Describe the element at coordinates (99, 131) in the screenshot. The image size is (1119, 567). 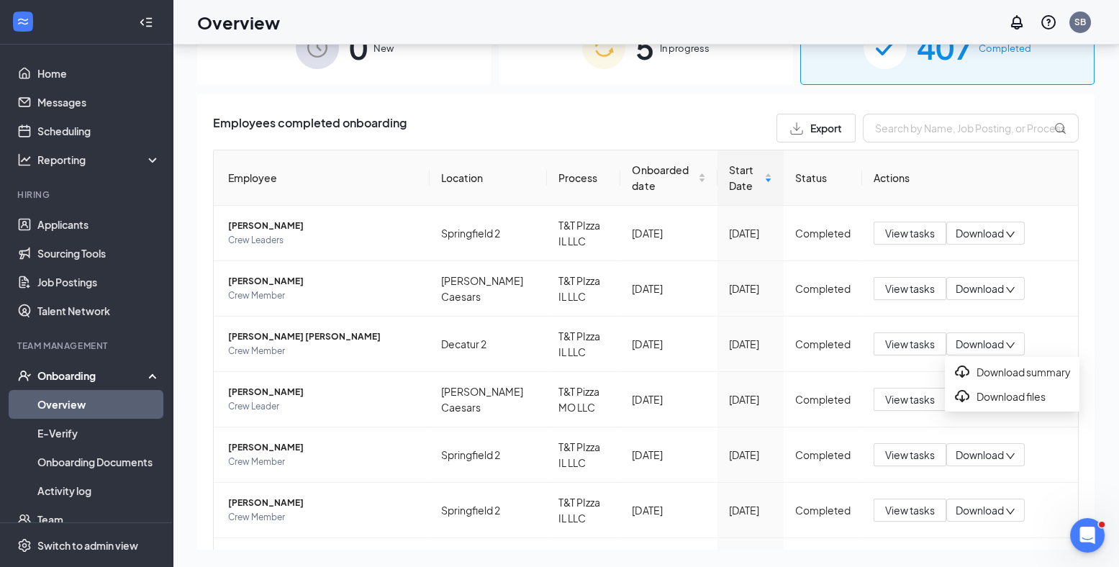
I see `a: Scheduling` at that location.